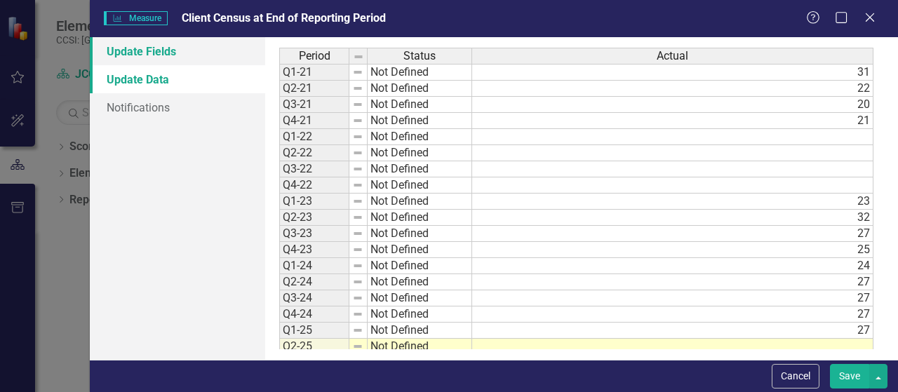 The image size is (898, 392). I want to click on td: 21, so click(673, 121).